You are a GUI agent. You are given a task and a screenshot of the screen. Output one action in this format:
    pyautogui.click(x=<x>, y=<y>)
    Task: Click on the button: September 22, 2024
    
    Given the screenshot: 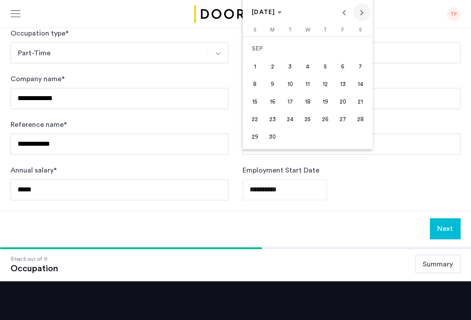 What is the action you would take?
    pyautogui.click(x=255, y=119)
    